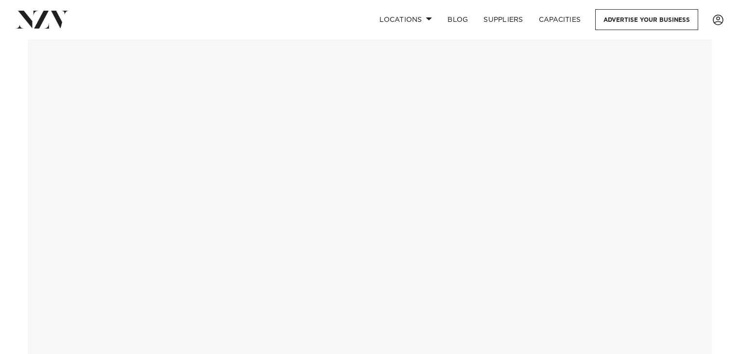  Describe the element at coordinates (405, 19) in the screenshot. I see `a: Locations` at that location.